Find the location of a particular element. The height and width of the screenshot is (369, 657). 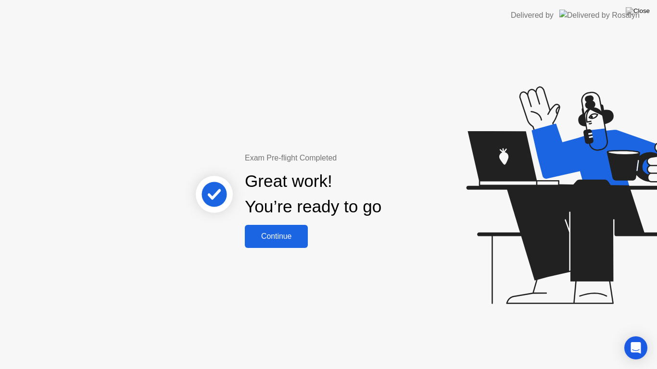

div: Delivered by is located at coordinates (532, 15).